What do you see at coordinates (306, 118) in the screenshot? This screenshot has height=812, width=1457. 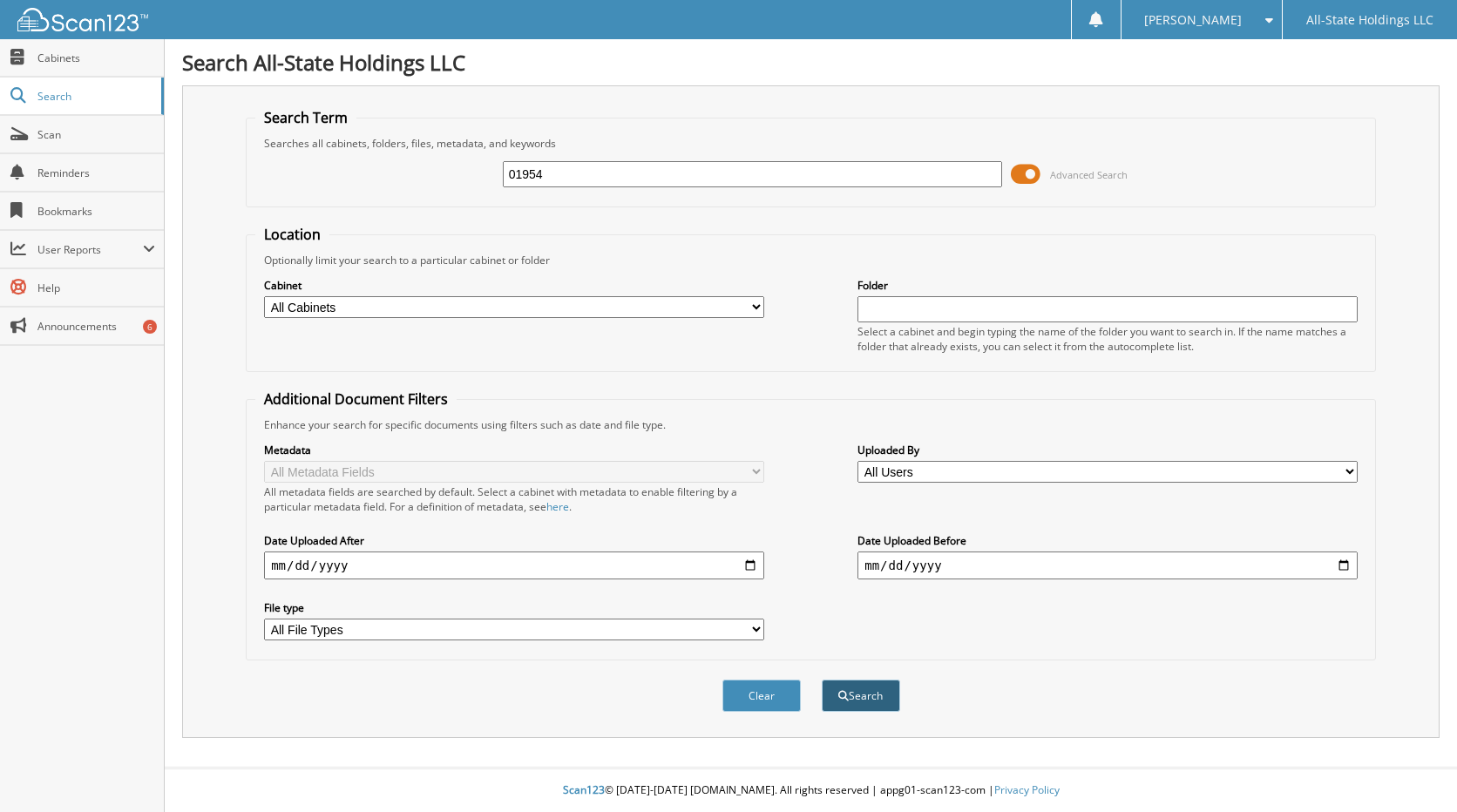 I see `legend: Search Term` at bounding box center [306, 118].